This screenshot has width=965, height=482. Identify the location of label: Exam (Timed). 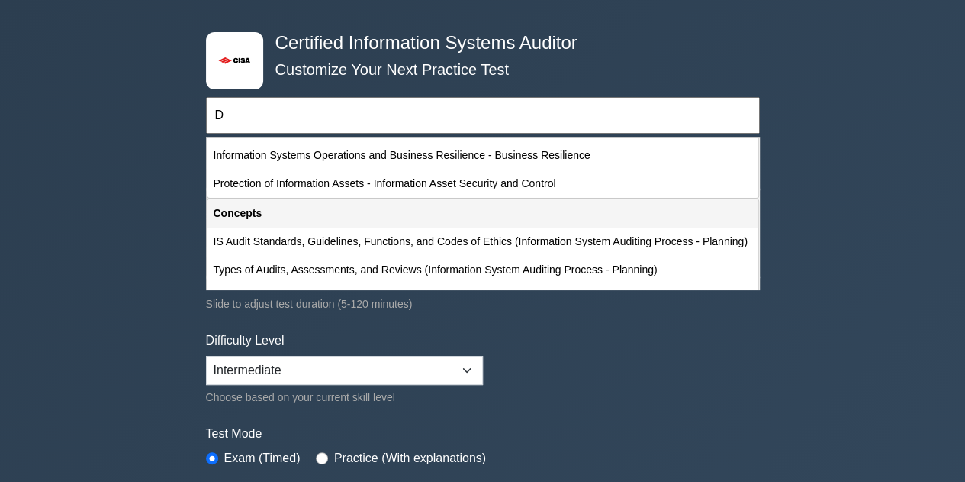
(263, 458).